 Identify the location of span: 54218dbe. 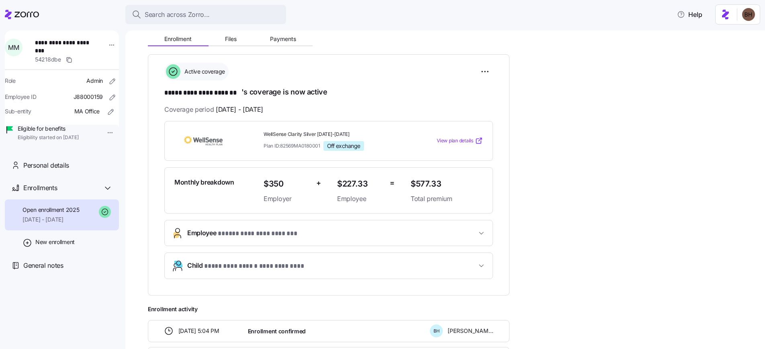
(48, 59).